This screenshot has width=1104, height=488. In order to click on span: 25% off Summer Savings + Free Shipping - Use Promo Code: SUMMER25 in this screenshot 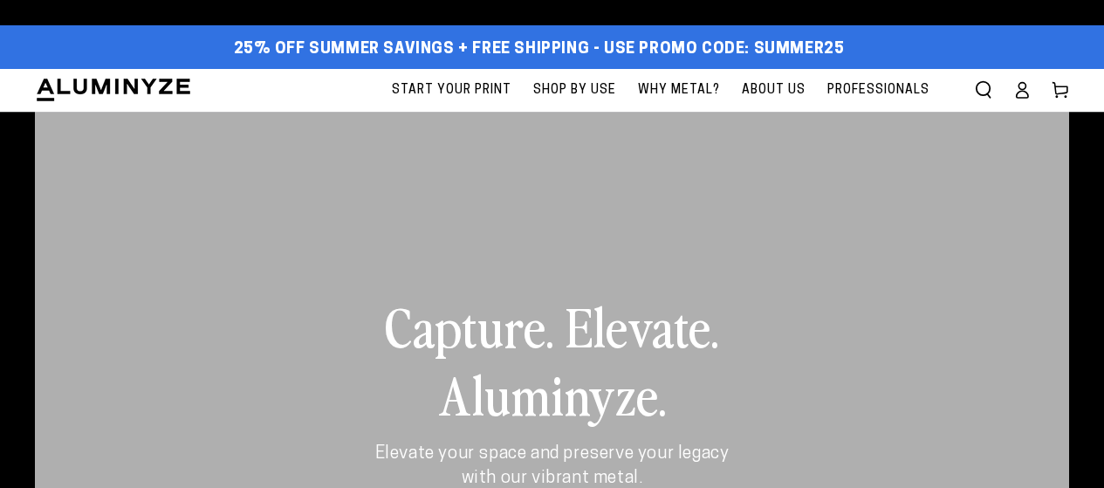, I will do `click(539, 50)`.